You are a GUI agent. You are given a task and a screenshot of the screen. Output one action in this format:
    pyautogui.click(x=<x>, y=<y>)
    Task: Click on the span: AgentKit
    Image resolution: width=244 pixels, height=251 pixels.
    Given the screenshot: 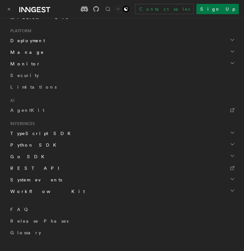 What is the action you would take?
    pyautogui.click(x=27, y=110)
    